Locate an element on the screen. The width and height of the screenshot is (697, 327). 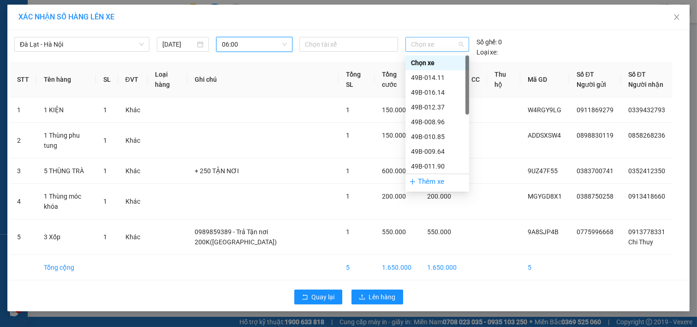
span: Chọn xe is located at coordinates (437, 44).